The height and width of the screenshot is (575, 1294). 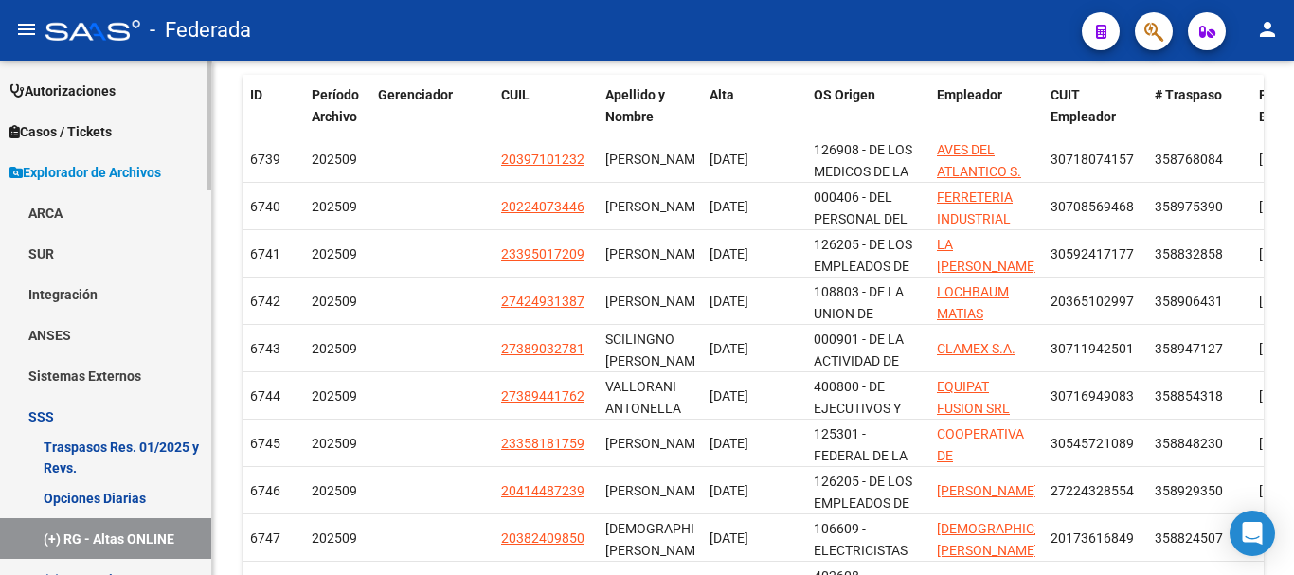 What do you see at coordinates (415, 95) in the screenshot?
I see `span: Gerenciador` at bounding box center [415, 95].